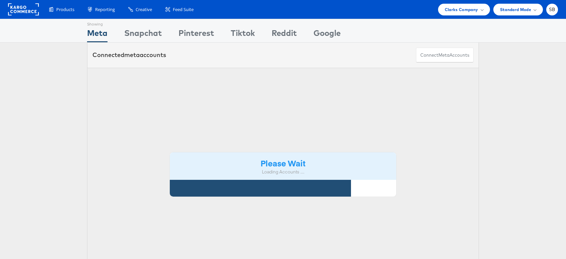 Image resolution: width=566 pixels, height=259 pixels. Describe the element at coordinates (105, 9) in the screenshot. I see `span: Reporting` at that location.